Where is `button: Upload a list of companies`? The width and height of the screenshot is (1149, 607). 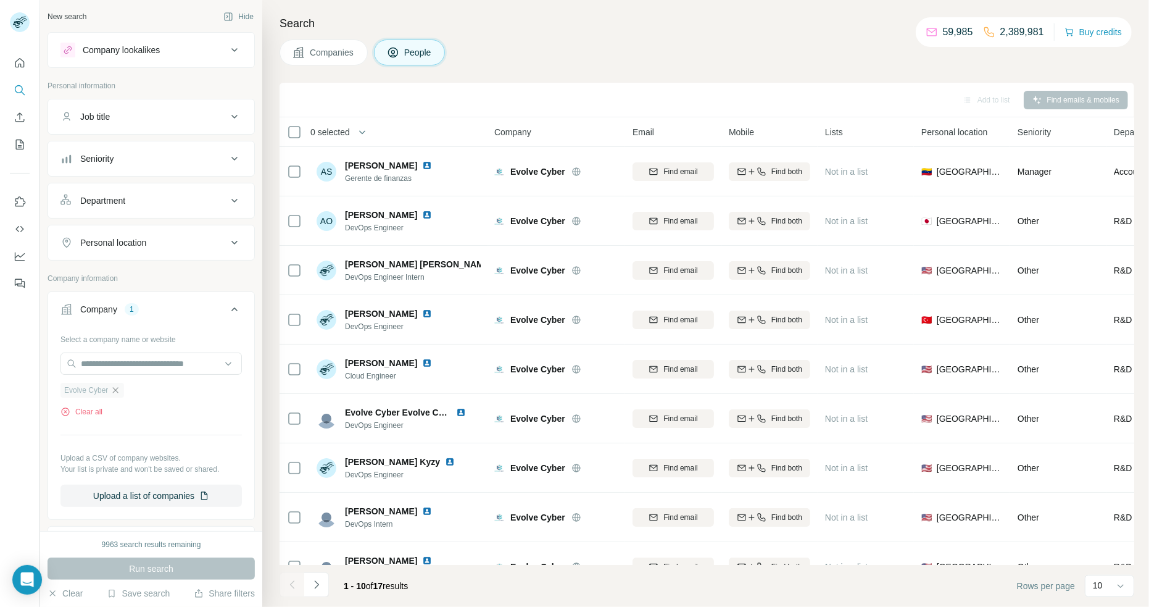
button: Upload a list of companies is located at coordinates (151, 496).